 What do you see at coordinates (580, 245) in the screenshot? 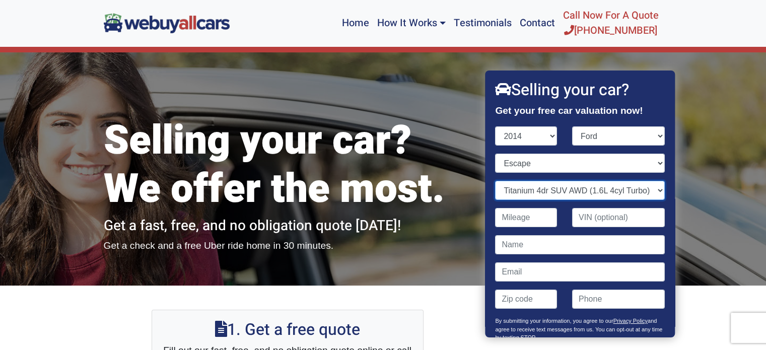
I see `input: Name` at bounding box center [580, 245].